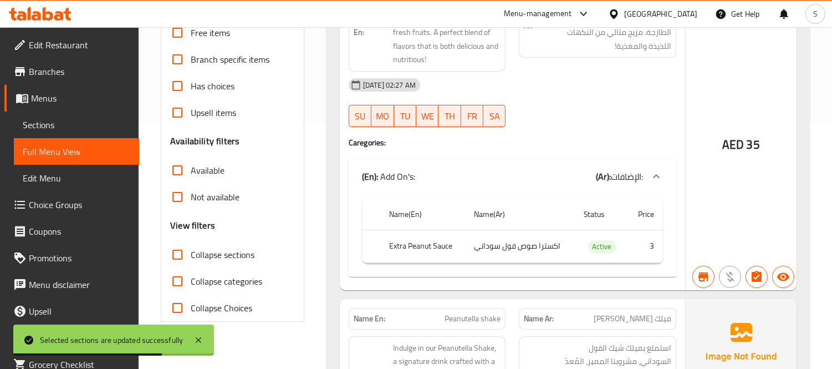 The height and width of the screenshot is (369, 832). Describe the element at coordinates (213, 113) in the screenshot. I see `span: Upsell items` at that location.